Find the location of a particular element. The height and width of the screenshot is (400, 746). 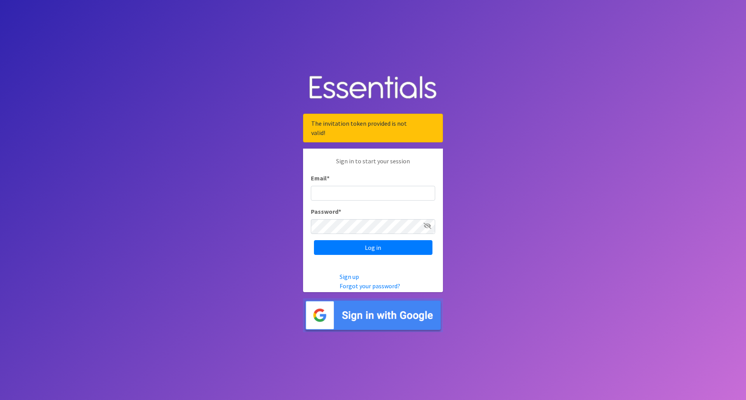

label: Email is located at coordinates (320, 178).